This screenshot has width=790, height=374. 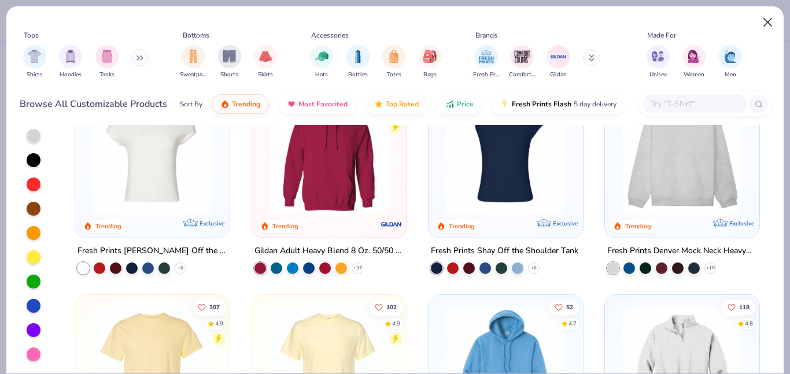 I want to click on span: Women, so click(x=694, y=75).